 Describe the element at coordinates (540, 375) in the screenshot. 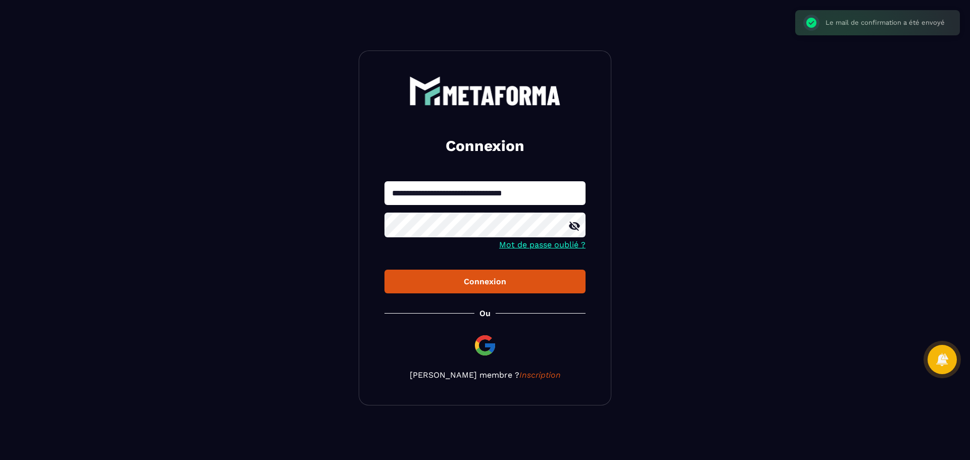

I see `a: Inscription` at that location.